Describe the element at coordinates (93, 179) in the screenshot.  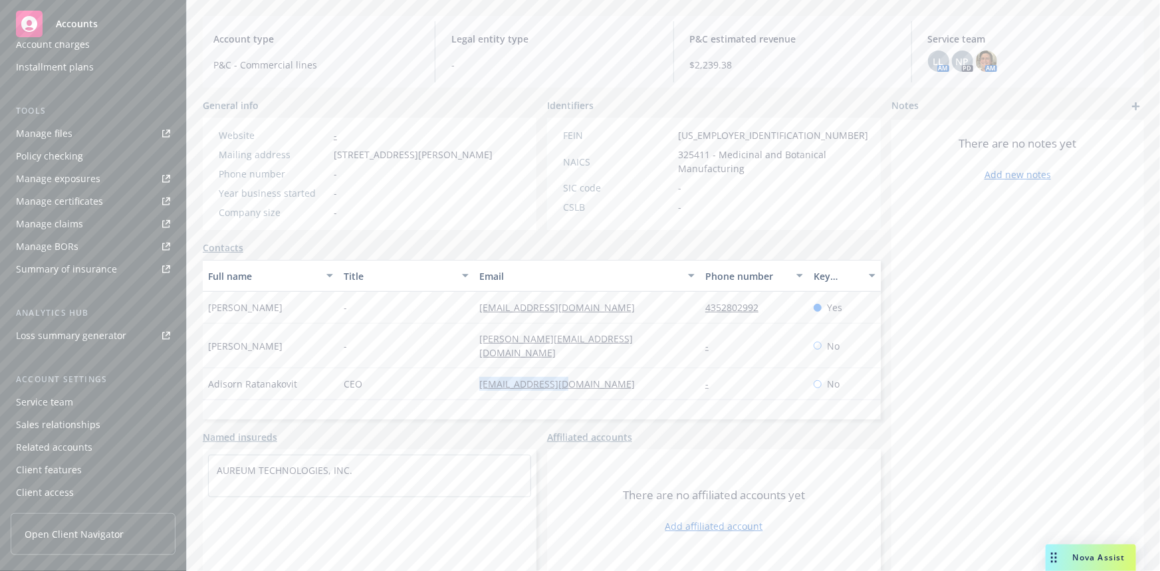
I see `span: Manage exposures` at that location.